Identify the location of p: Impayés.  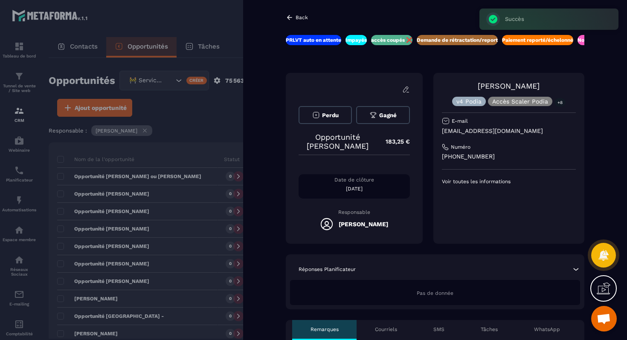
(356, 40).